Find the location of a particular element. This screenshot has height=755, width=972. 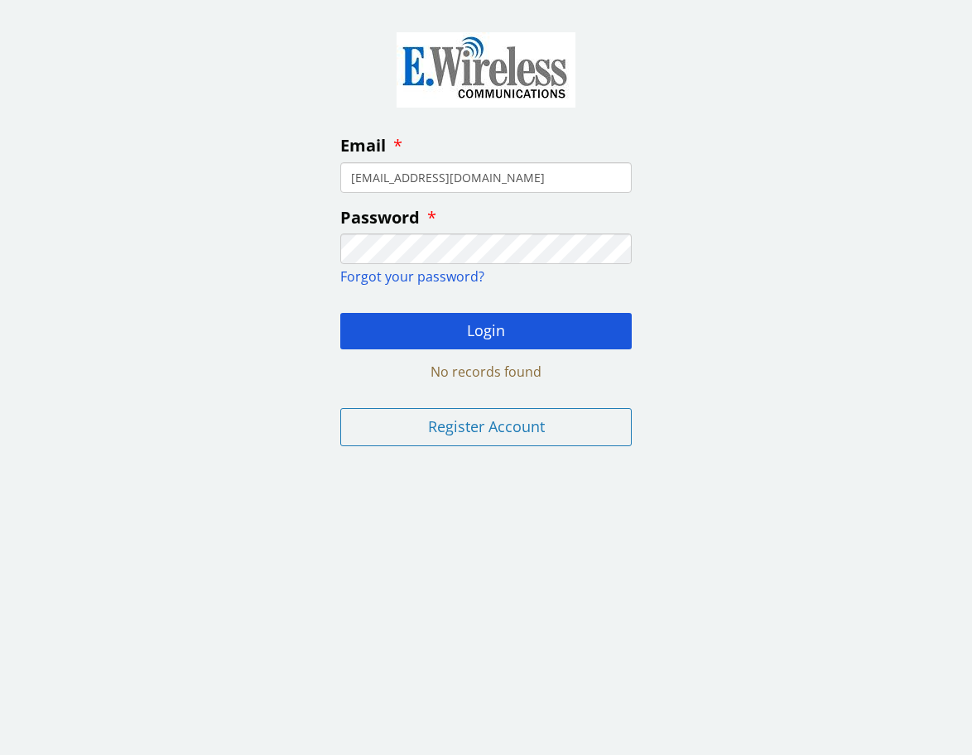

div: No records found is located at coordinates (486, 372).